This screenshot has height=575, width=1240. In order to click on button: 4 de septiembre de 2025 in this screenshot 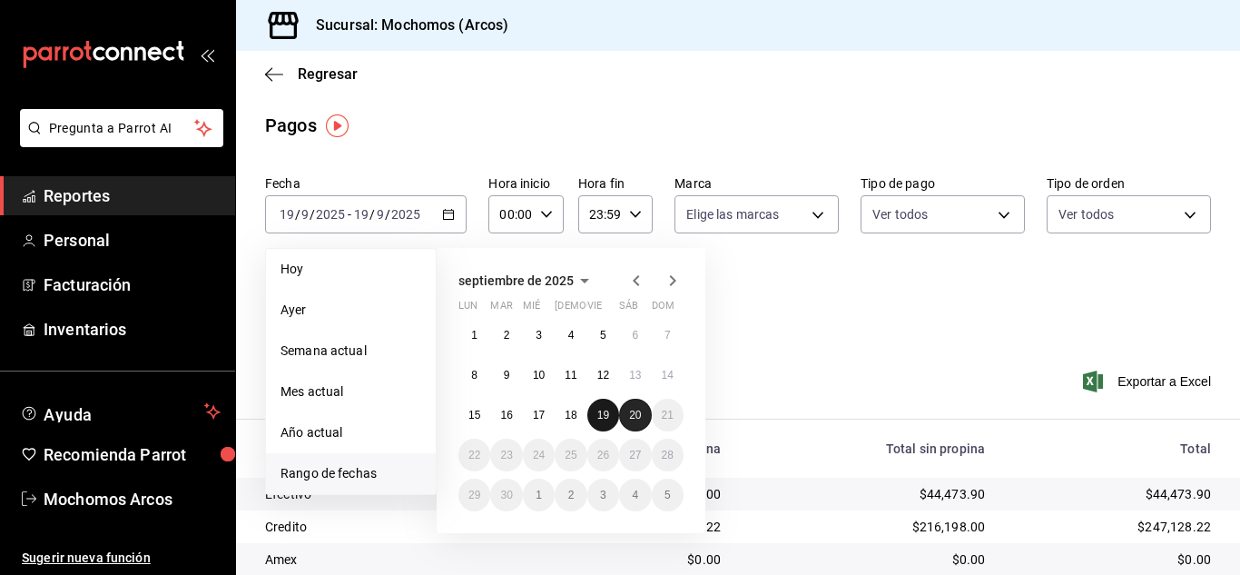, I will do `click(570, 335)`.